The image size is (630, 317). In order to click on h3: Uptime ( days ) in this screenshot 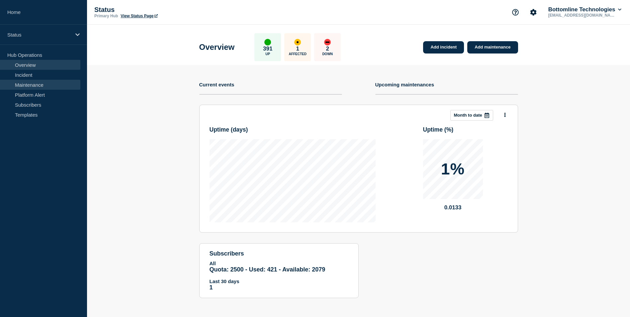, I will do `click(229, 130)`.